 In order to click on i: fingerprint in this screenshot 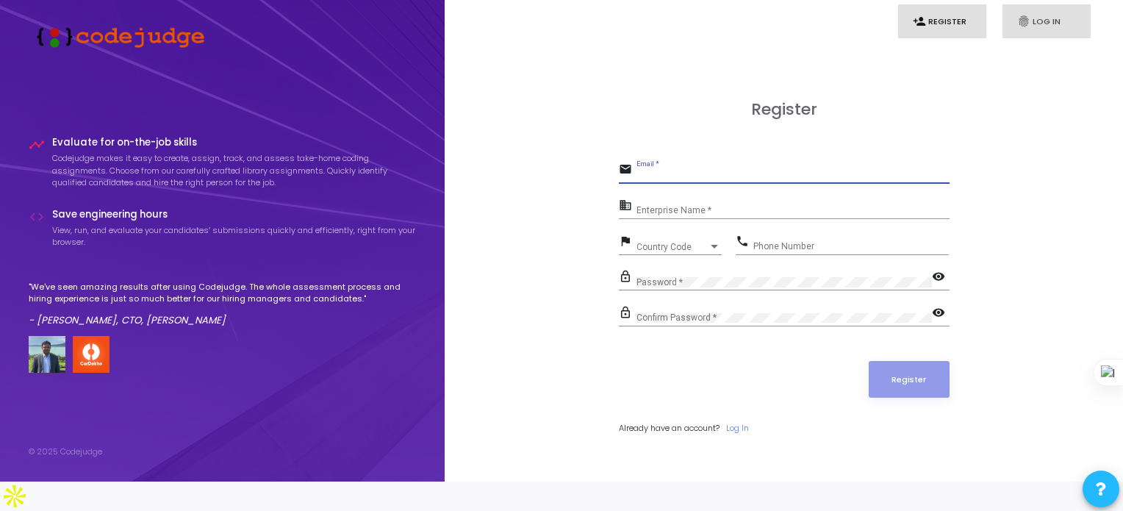, I will do `click(1024, 21)`.